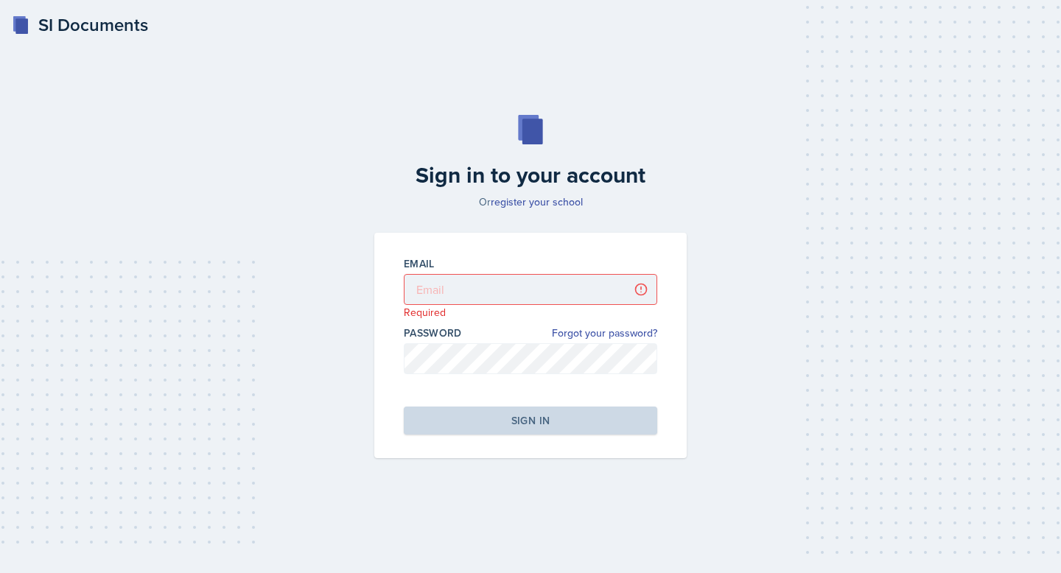  What do you see at coordinates (531, 290) in the screenshot?
I see `input: Email` at bounding box center [531, 290].